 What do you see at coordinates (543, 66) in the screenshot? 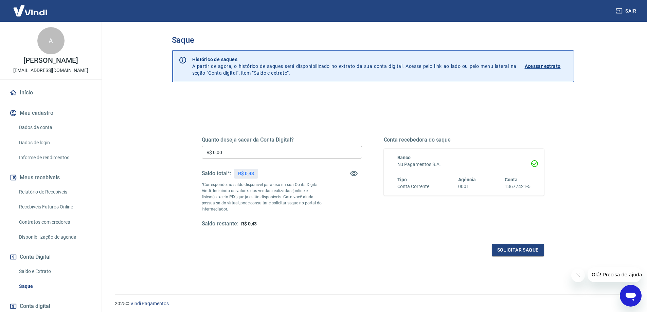
I see `p: Acessar extrato` at bounding box center [543, 66].